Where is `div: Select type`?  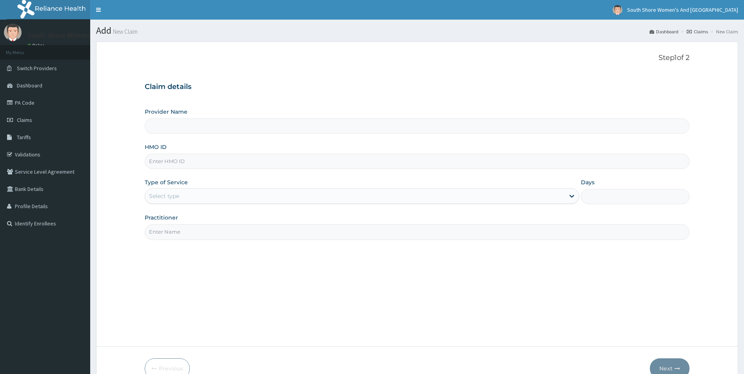 div: Select type is located at coordinates (164, 196).